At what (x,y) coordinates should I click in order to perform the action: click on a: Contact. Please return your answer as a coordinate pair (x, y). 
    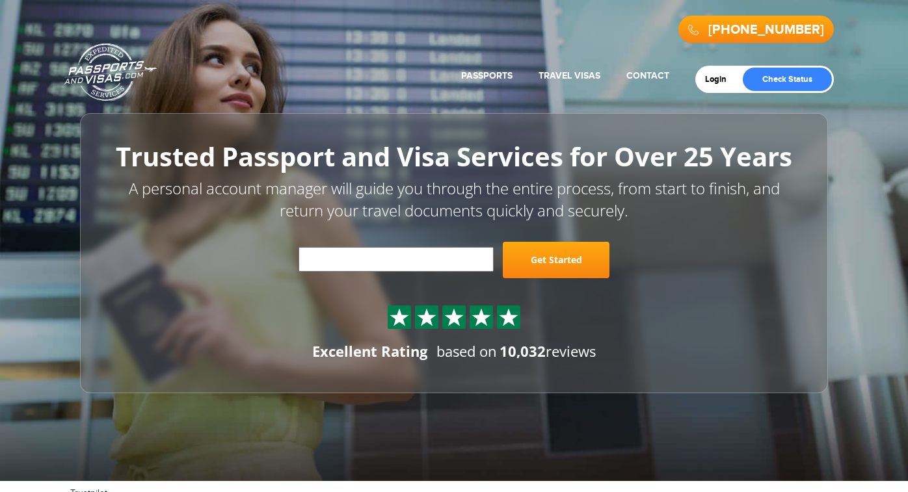
    Looking at the image, I should click on (648, 75).